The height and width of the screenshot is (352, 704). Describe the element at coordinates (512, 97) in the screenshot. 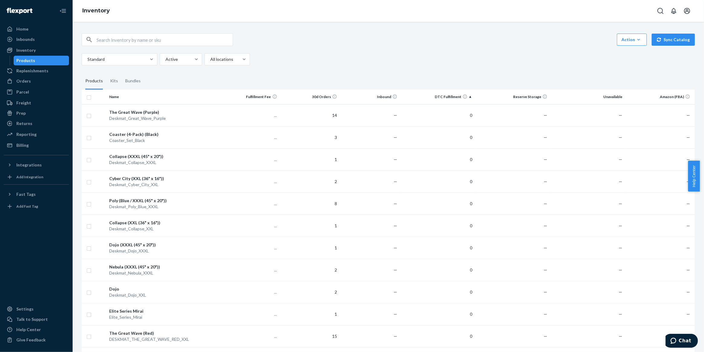

I see `th: Reserve Storage` at that location.